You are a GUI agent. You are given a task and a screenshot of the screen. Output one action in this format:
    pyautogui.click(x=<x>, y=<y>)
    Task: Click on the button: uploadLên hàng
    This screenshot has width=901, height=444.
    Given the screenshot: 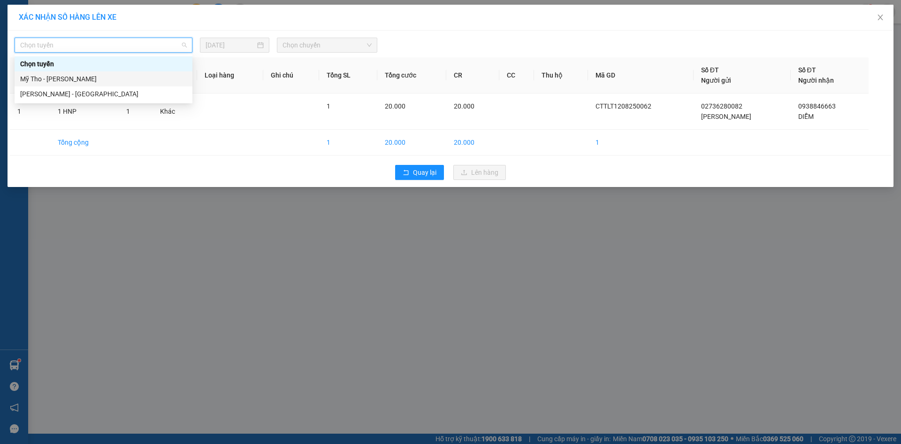 What is the action you would take?
    pyautogui.click(x=480, y=172)
    